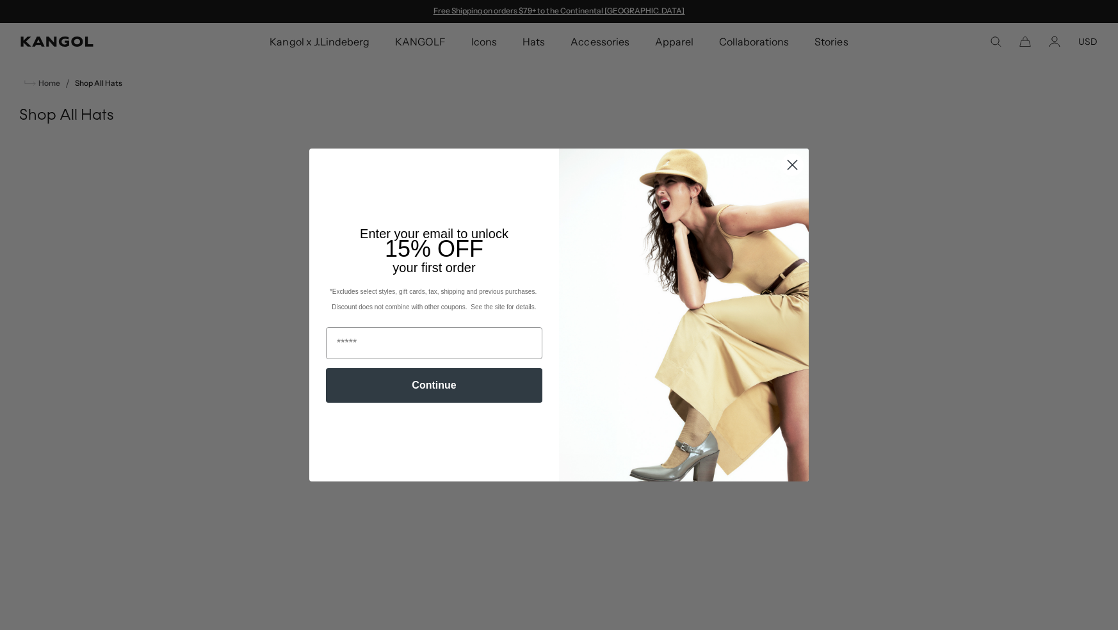 Image resolution: width=1118 pixels, height=630 pixels. I want to click on span: *Excludes select styles, gift cards, tax, shipping and previous purchases. Discount does not comb..., so click(434, 299).